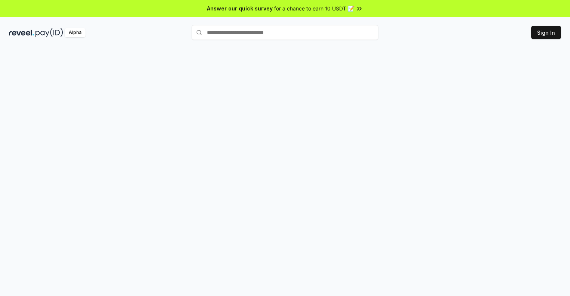  Describe the element at coordinates (21, 33) in the screenshot. I see `img: reveel_dark` at that location.